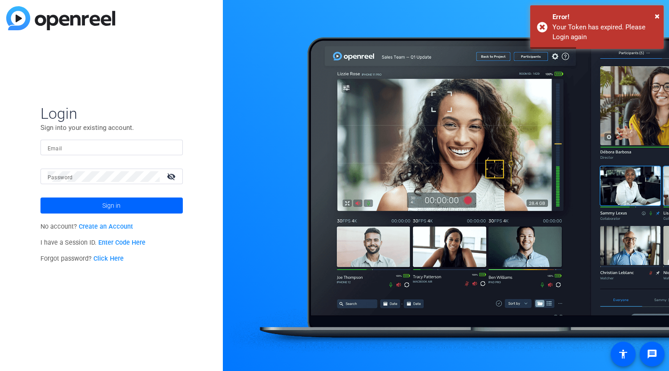 The width and height of the screenshot is (669, 371). Describe the element at coordinates (604, 17) in the screenshot. I see `div: Error!` at that location.